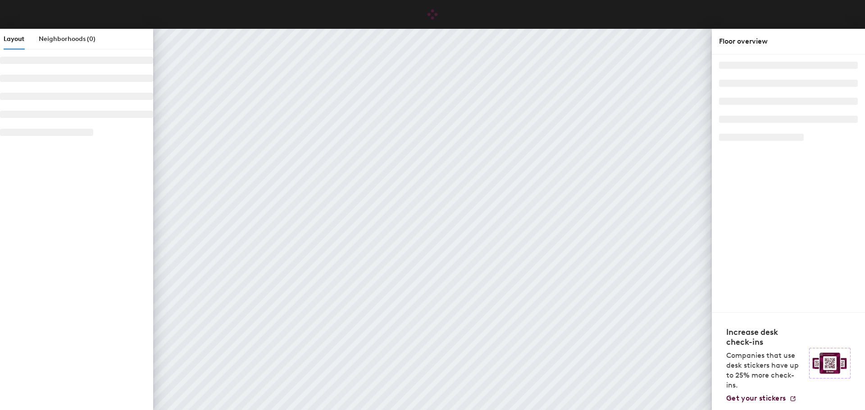  I want to click on span: Get your stickers, so click(756, 398).